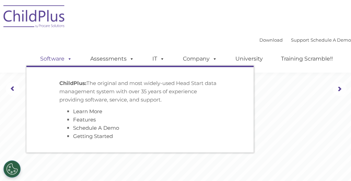  I want to click on a: Getting Started, so click(93, 136).